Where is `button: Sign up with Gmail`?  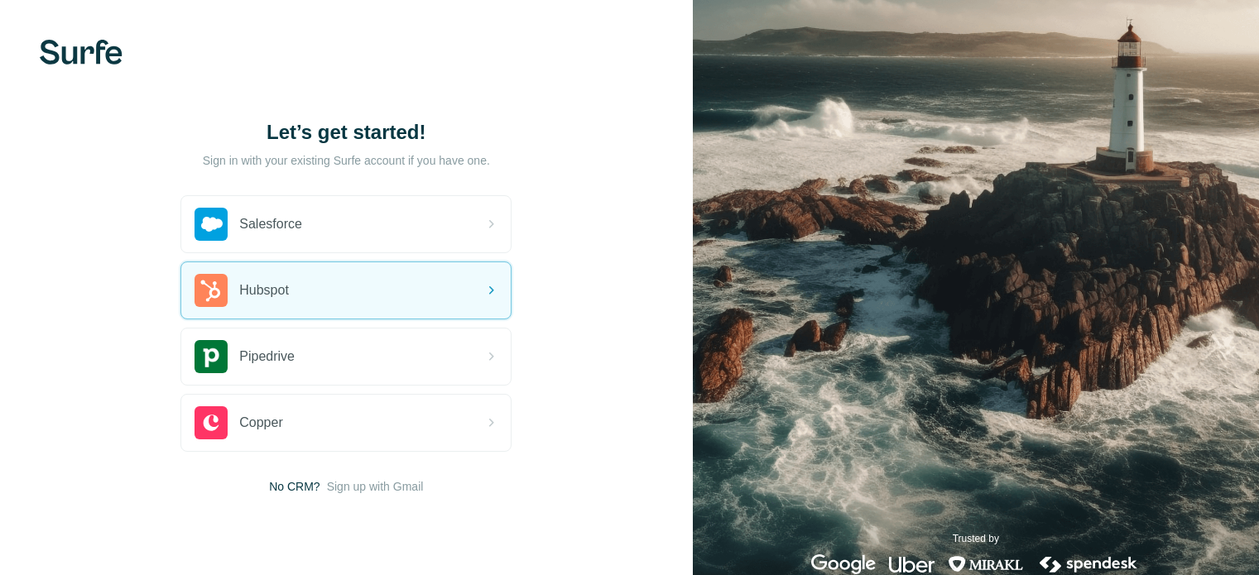 button: Sign up with Gmail is located at coordinates (375, 487).